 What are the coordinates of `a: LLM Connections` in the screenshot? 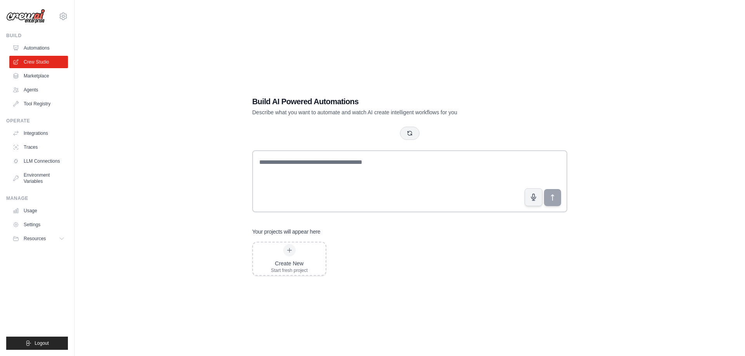 It's located at (38, 161).